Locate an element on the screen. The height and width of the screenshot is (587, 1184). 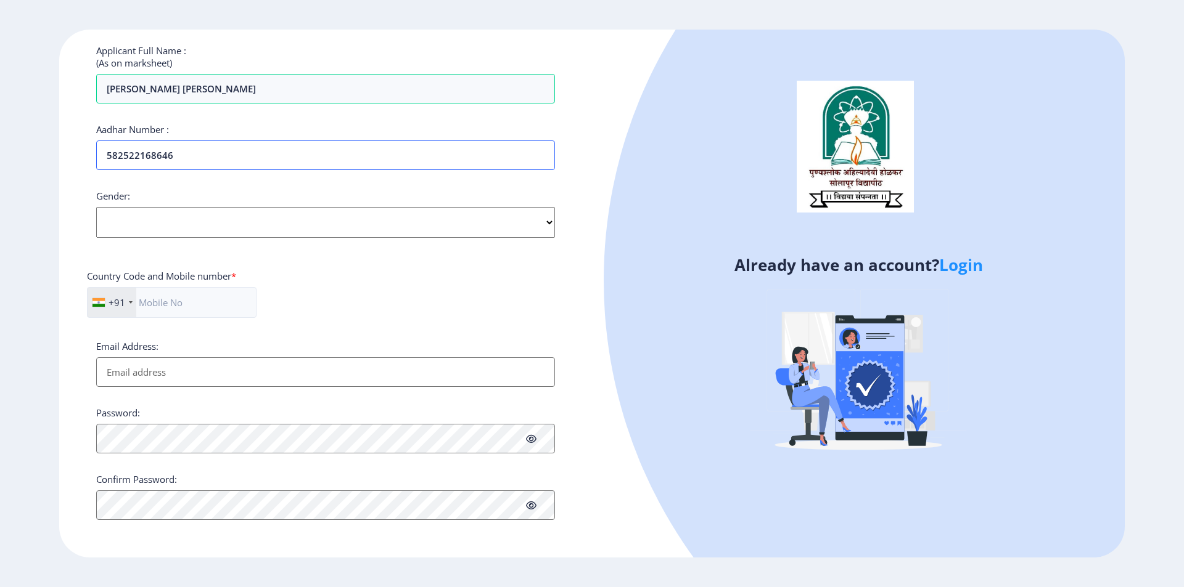
label: Applicant Full Name : (As on marksheet) is located at coordinates (141, 57).